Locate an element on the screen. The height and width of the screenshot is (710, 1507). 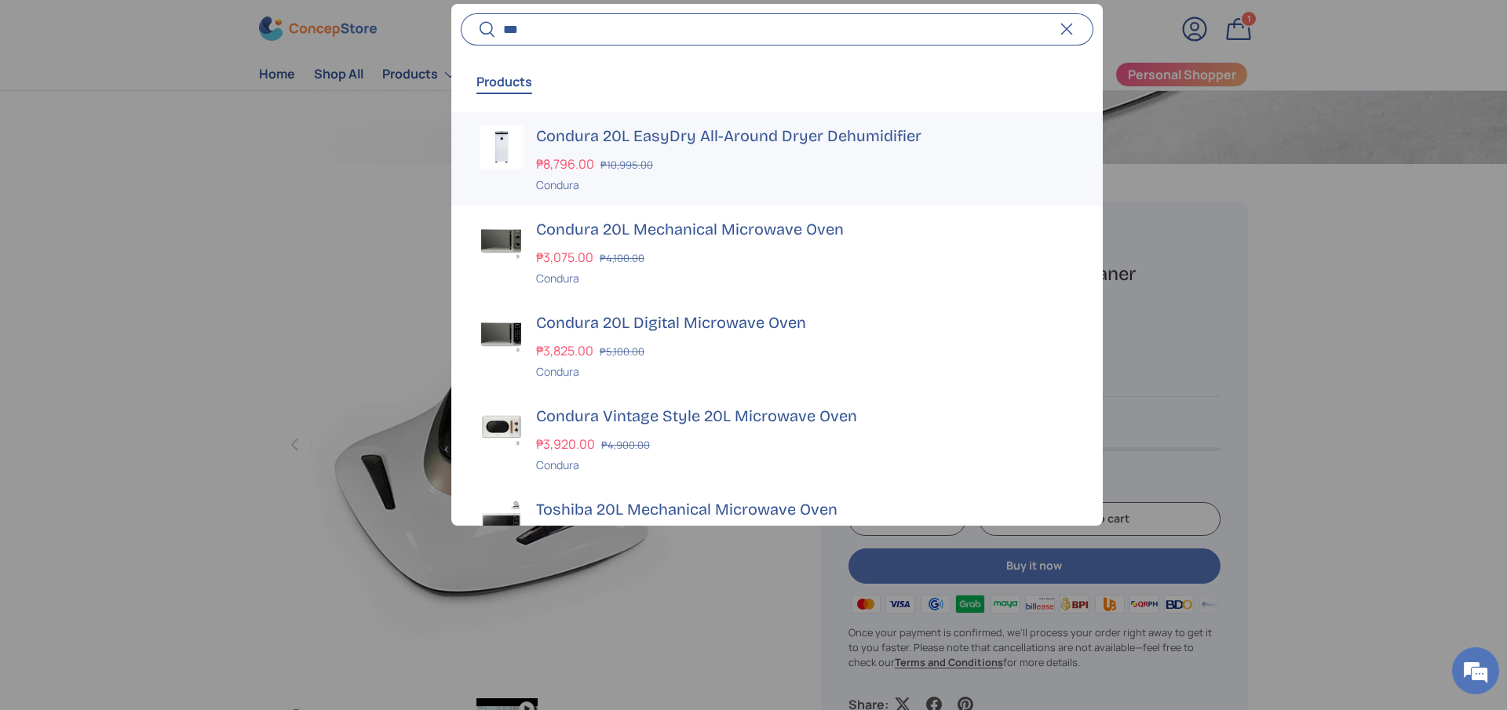
h3: Condura 20L Mechanical Microwave Oven is located at coordinates (805, 229).